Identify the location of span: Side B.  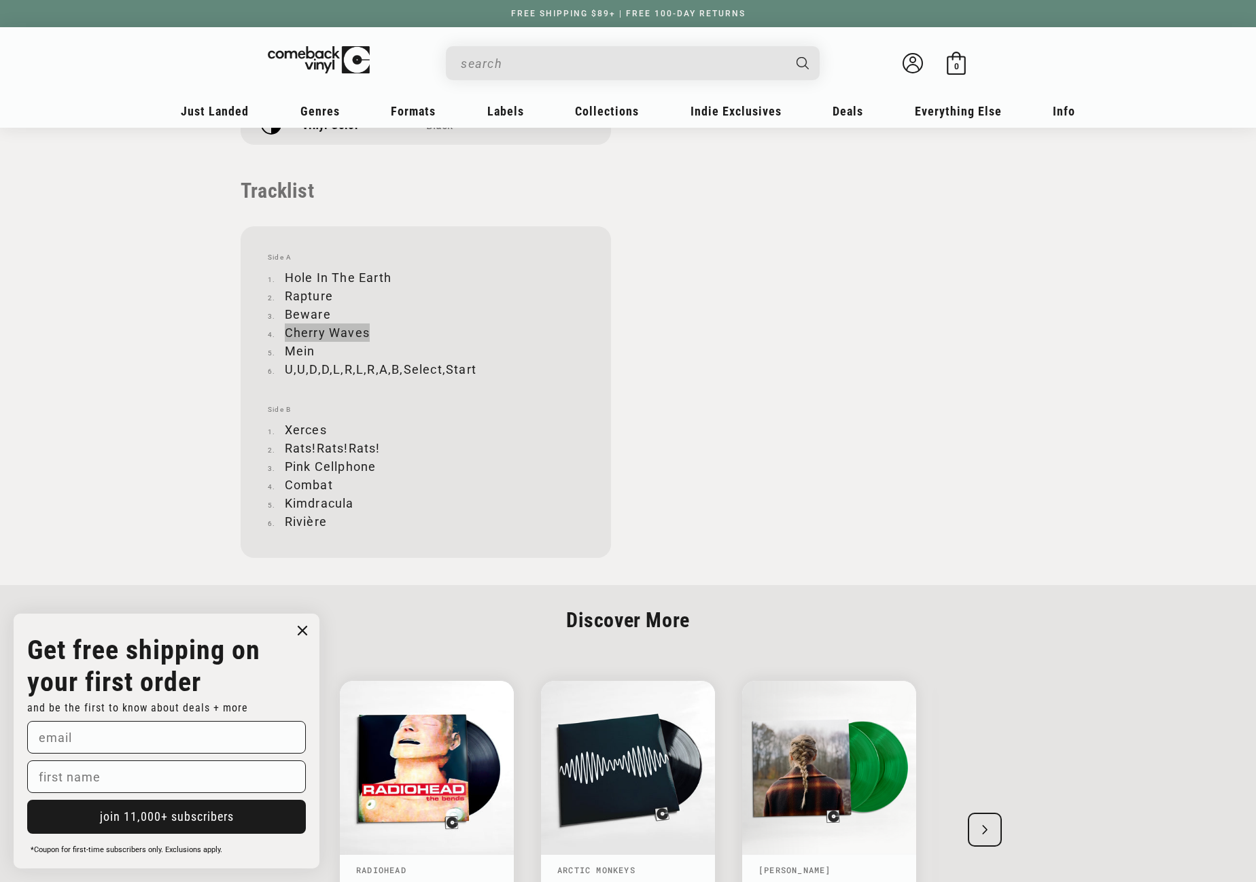
(425, 410).